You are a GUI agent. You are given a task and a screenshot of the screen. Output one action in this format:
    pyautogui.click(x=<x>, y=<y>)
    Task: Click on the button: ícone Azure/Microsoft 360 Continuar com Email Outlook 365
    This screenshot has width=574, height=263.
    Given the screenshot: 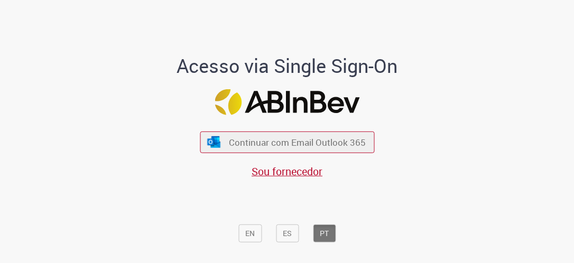 What is the action you would take?
    pyautogui.click(x=287, y=142)
    